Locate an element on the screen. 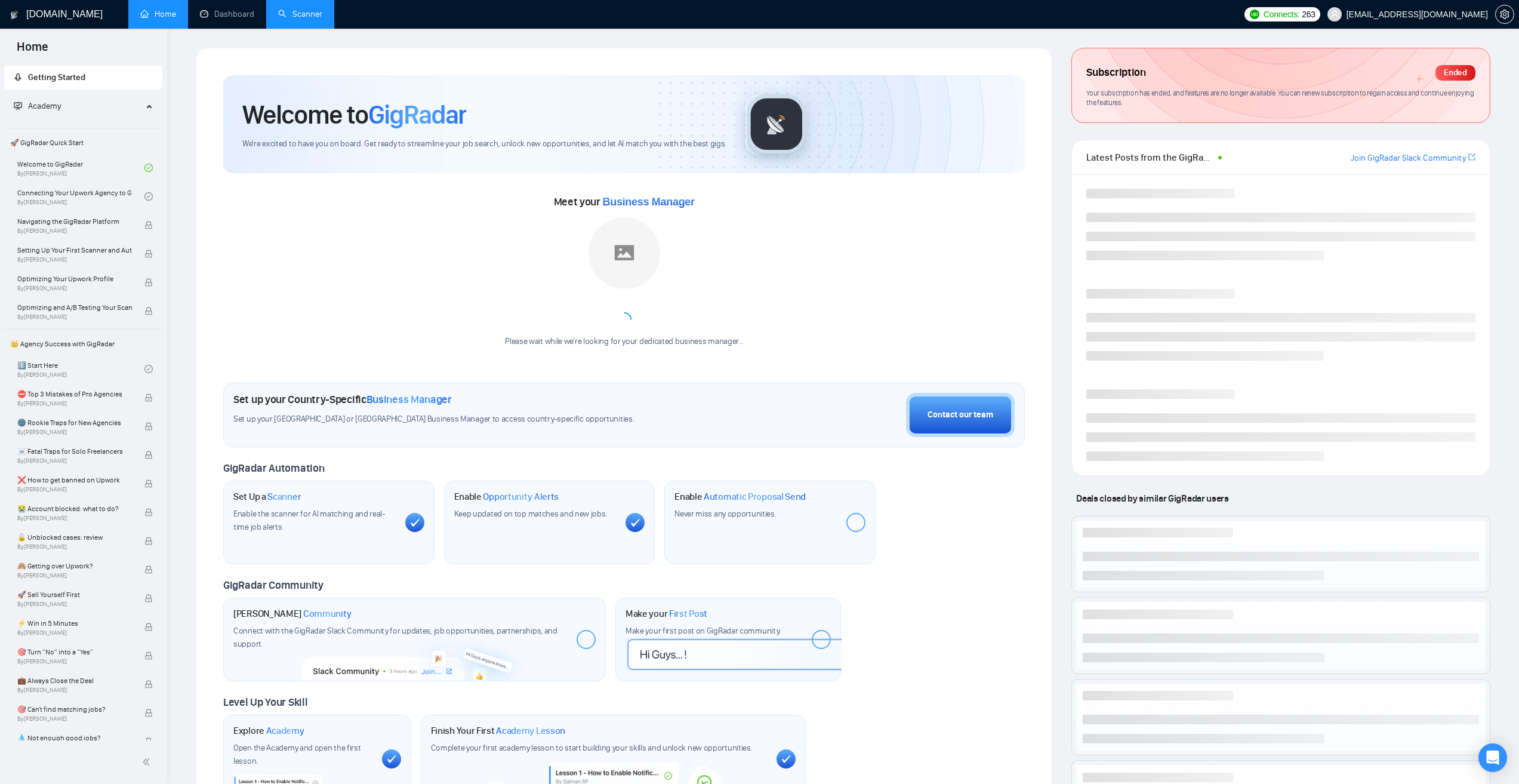 The image size is (1519, 784). span: 🙈 Getting over Upwork? is located at coordinates (75, 566).